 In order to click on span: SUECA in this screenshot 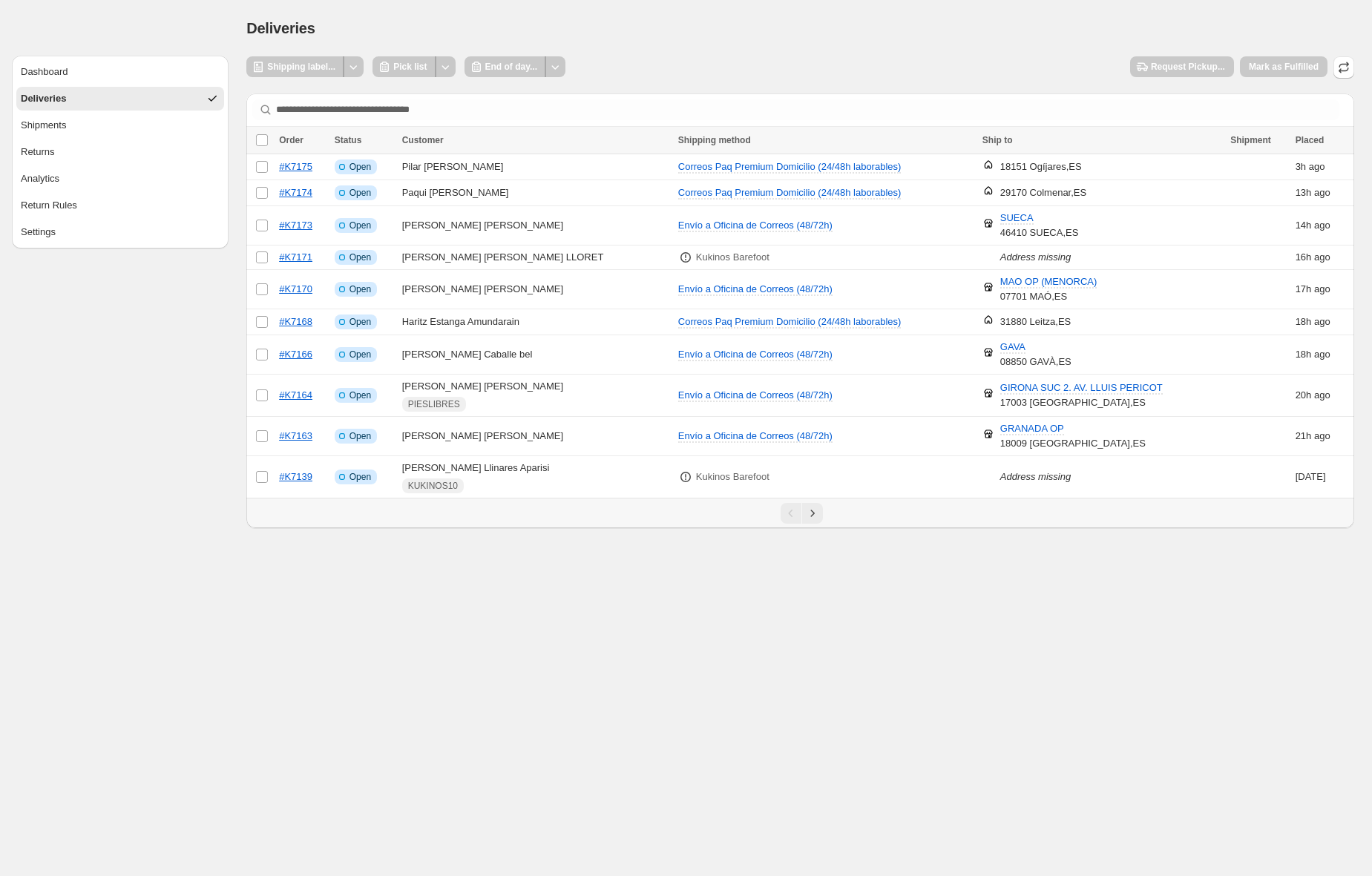, I will do `click(1016, 218)`.